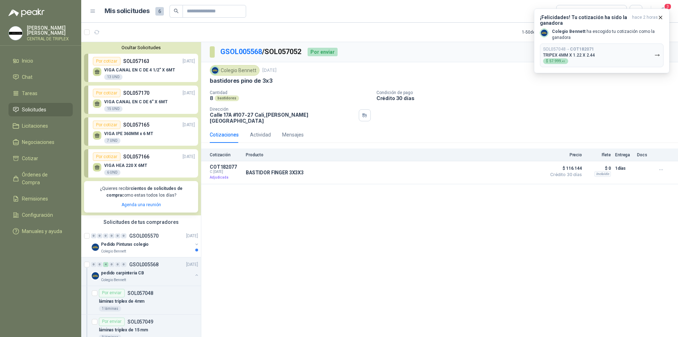 This screenshot has height=337, width=678. Describe the element at coordinates (226, 167) in the screenshot. I see `p: COT182077` at that location.